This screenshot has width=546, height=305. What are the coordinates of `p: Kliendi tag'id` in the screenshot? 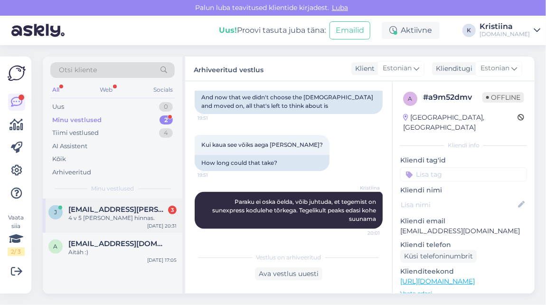 It's located at (463, 160).